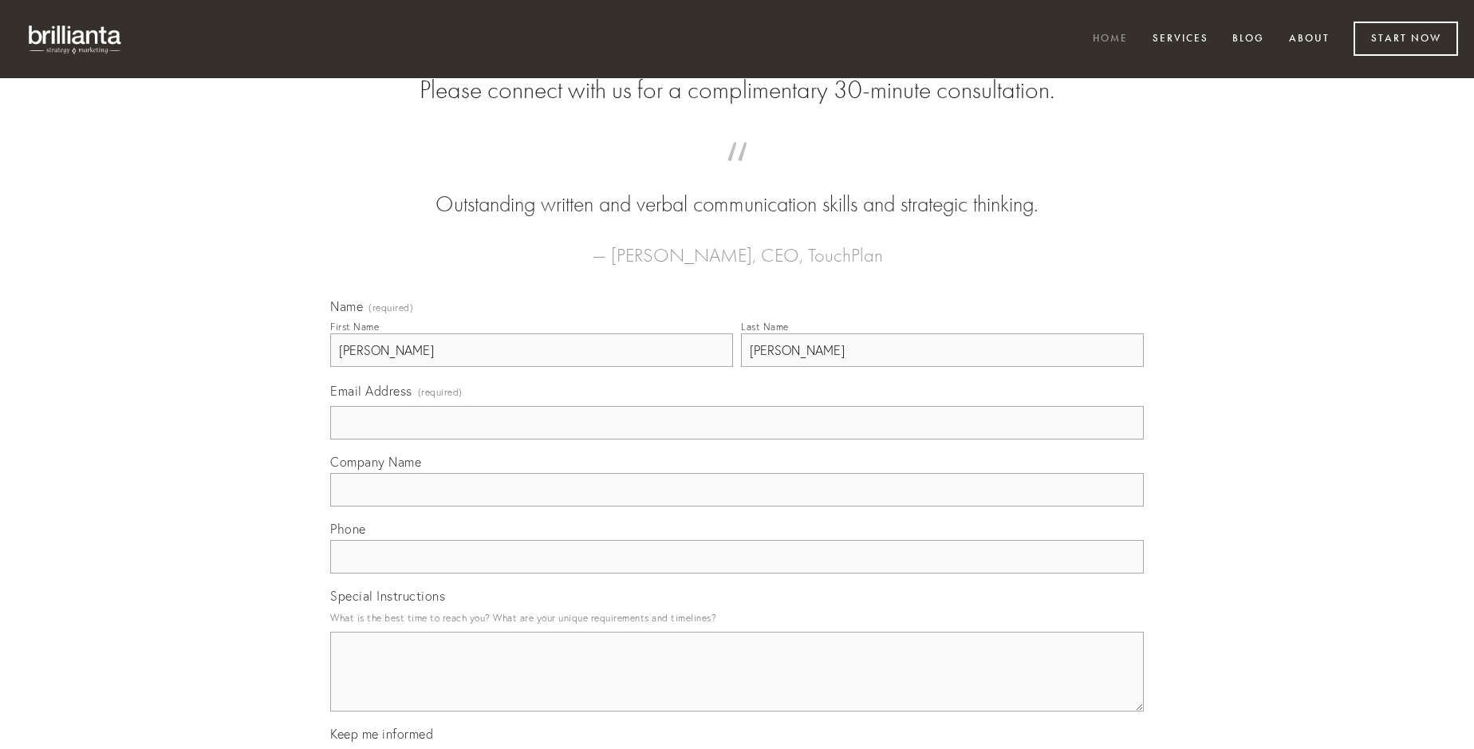 The image size is (1474, 749). I want to click on h2: Please connect with us for a complimentary 30-minute consultation., so click(737, 90).